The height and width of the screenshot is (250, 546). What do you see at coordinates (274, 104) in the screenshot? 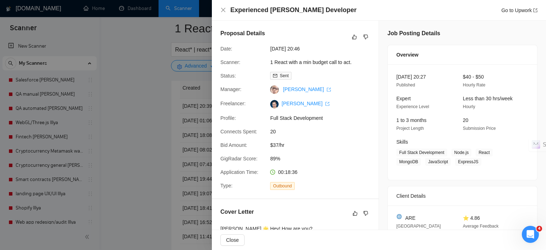
I see `img: c10BwL_odtGBULjmRykc472NAkVKOGDOCLMnVzno8_3652JleTDVKiqeP2tvNFFjvz` at bounding box center [274, 104].